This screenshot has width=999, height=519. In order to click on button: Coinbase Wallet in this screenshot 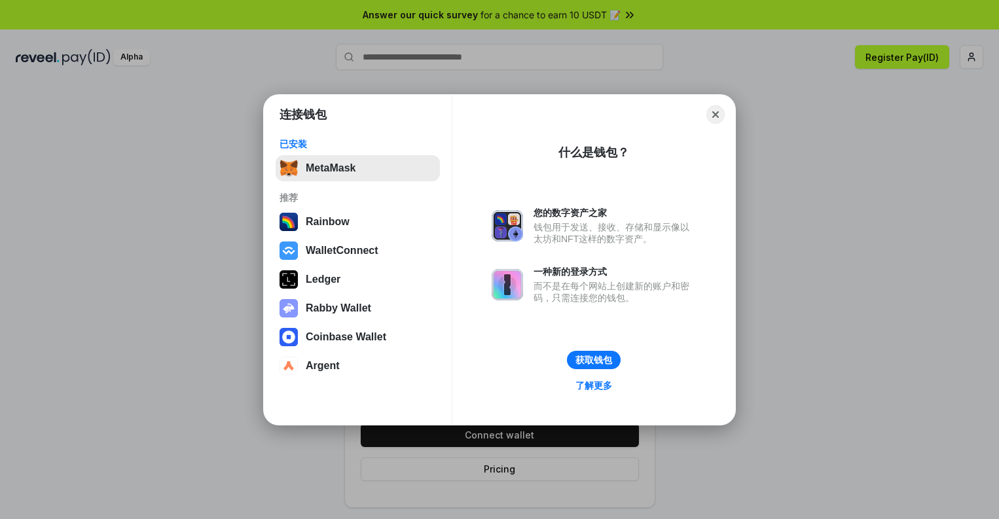, I will do `click(357, 337)`.